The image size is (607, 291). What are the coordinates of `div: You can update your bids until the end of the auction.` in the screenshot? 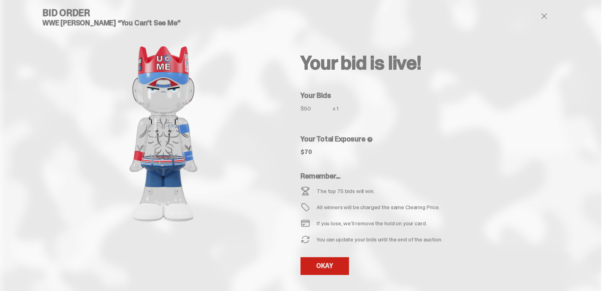 It's located at (379, 239).